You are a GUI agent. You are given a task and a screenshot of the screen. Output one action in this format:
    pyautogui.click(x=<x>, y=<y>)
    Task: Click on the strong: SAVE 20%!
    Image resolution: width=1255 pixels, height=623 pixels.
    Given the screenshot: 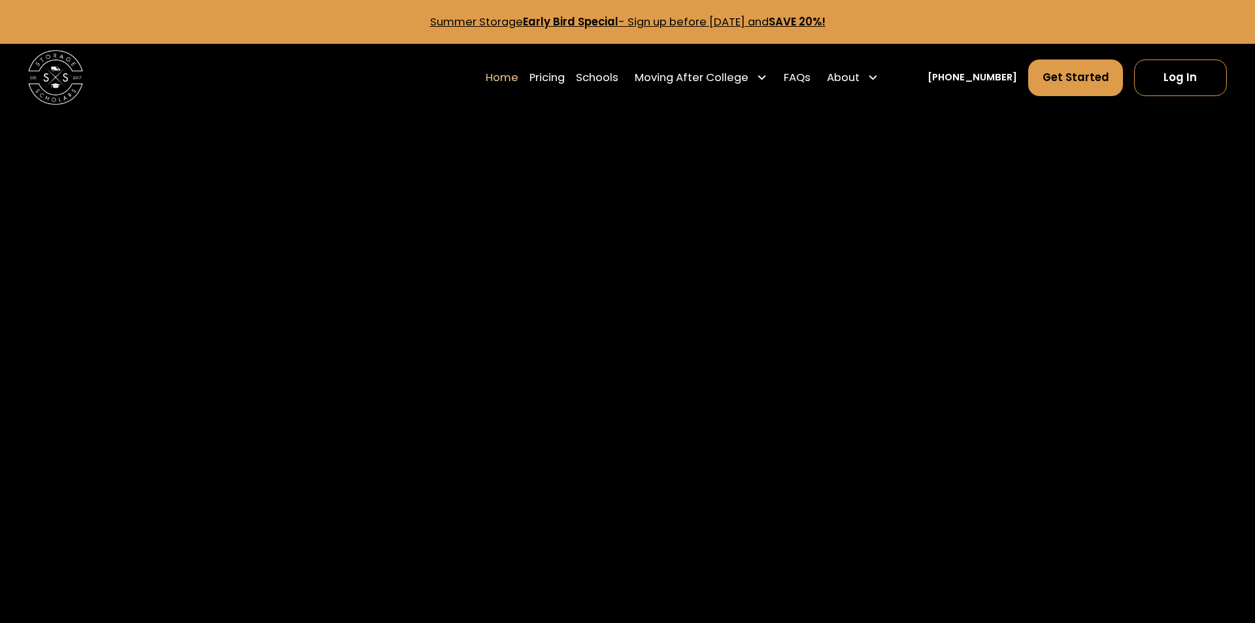 What is the action you would take?
    pyautogui.click(x=797, y=22)
    